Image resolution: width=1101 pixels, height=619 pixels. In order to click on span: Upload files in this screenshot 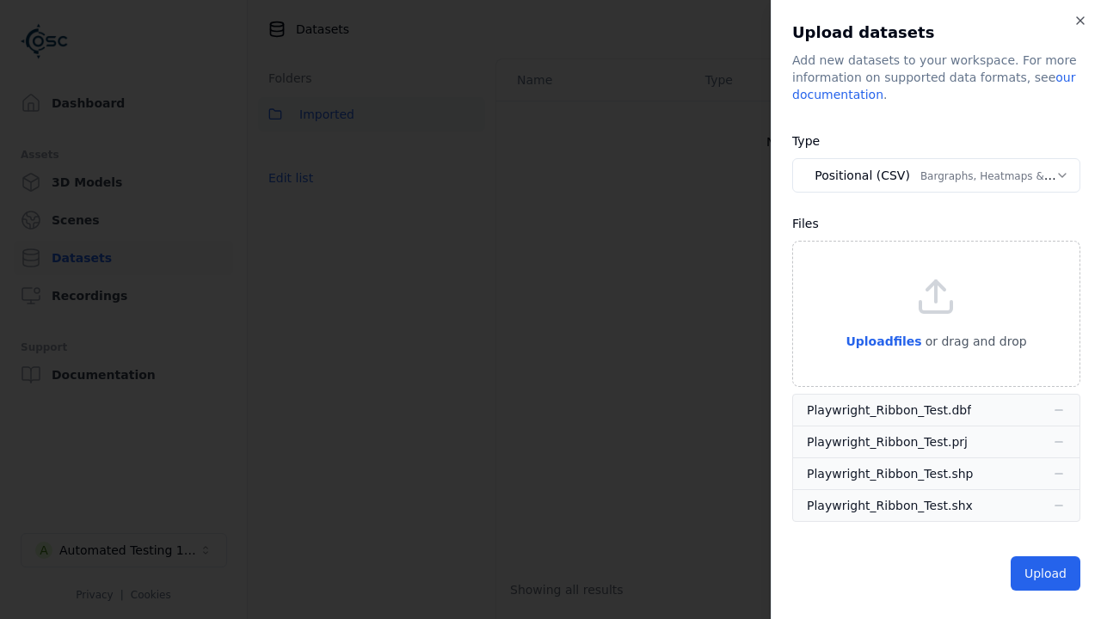, I will do `click(884, 342)`.